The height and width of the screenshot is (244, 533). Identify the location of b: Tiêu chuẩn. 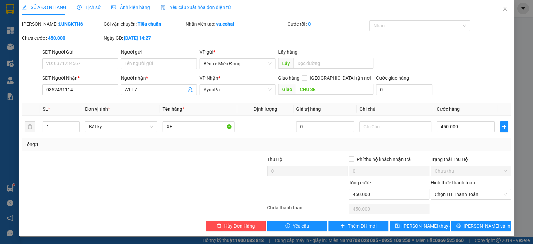
(149, 24).